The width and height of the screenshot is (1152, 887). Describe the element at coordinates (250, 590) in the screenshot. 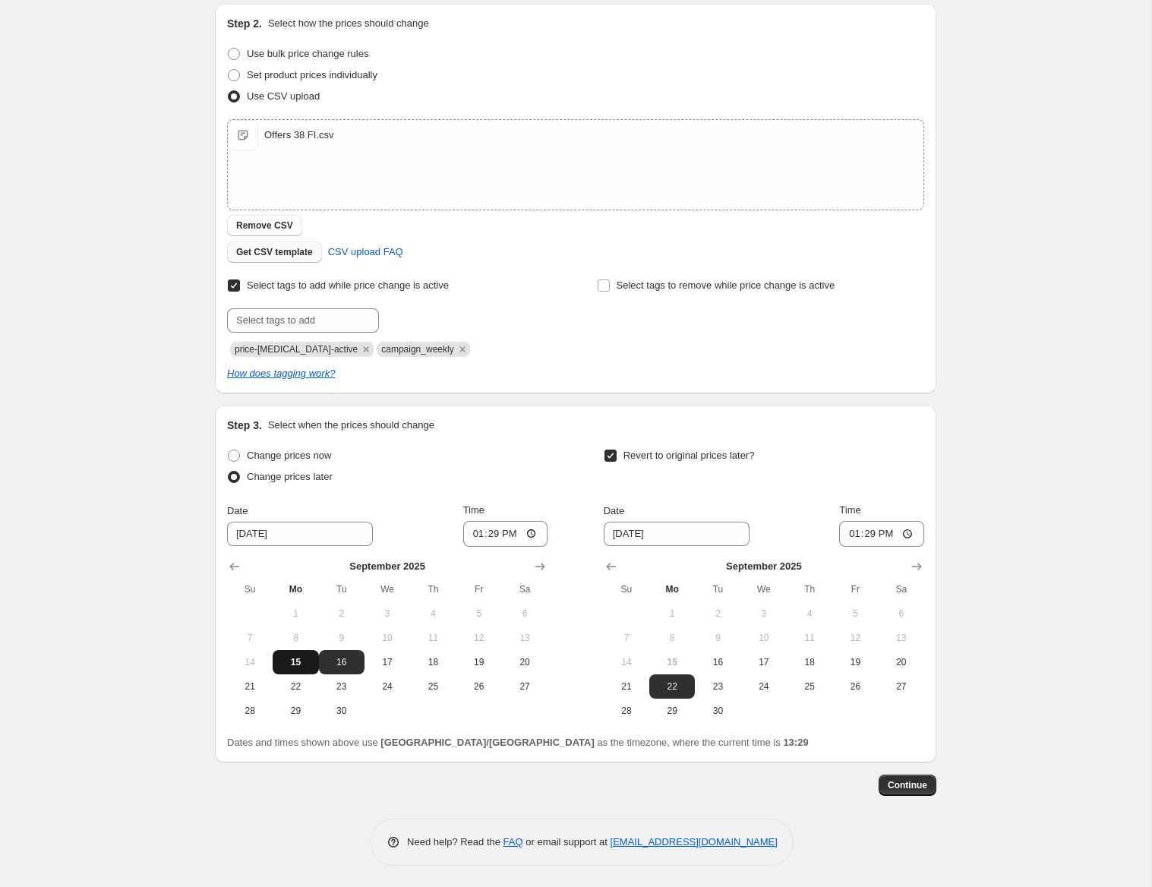

I see `span: Su` at that location.